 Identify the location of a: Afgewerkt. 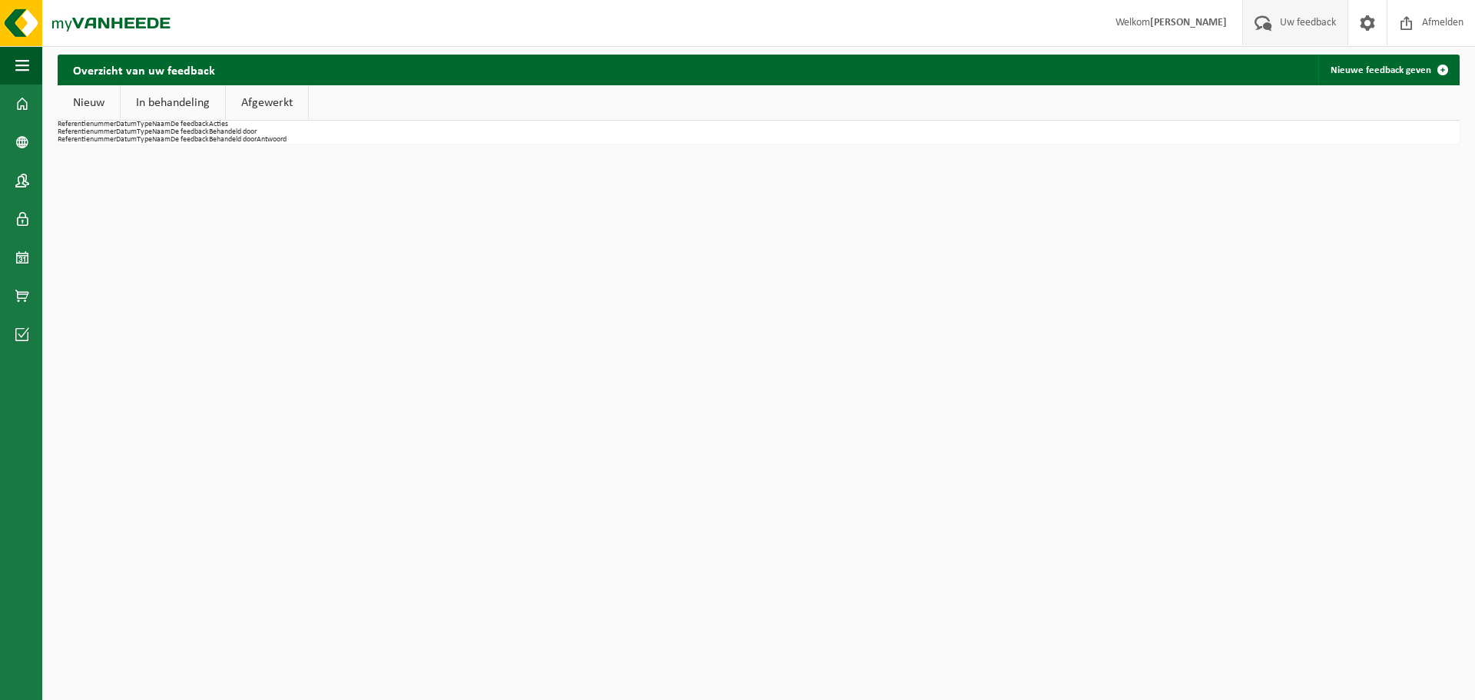
(267, 103).